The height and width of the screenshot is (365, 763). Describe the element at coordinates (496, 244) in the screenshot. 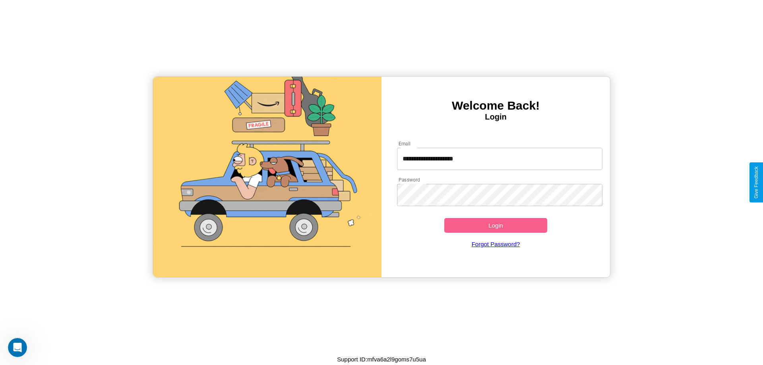

I see `a: Forgot Password?` at that location.